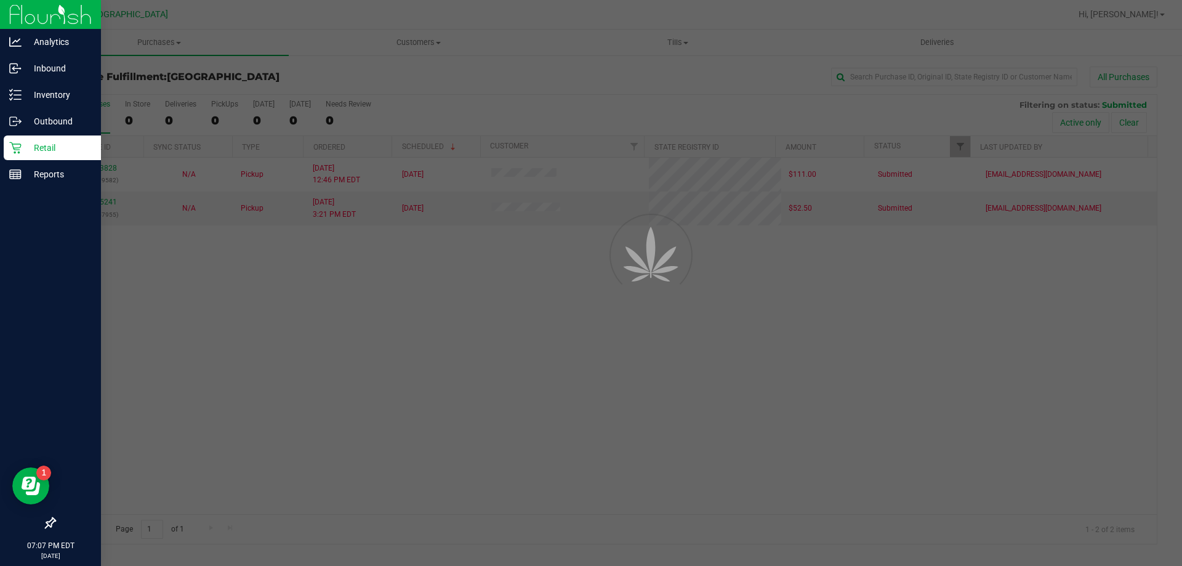  What do you see at coordinates (50, 545) in the screenshot?
I see `p: 07:07 PM EDT` at bounding box center [50, 545].